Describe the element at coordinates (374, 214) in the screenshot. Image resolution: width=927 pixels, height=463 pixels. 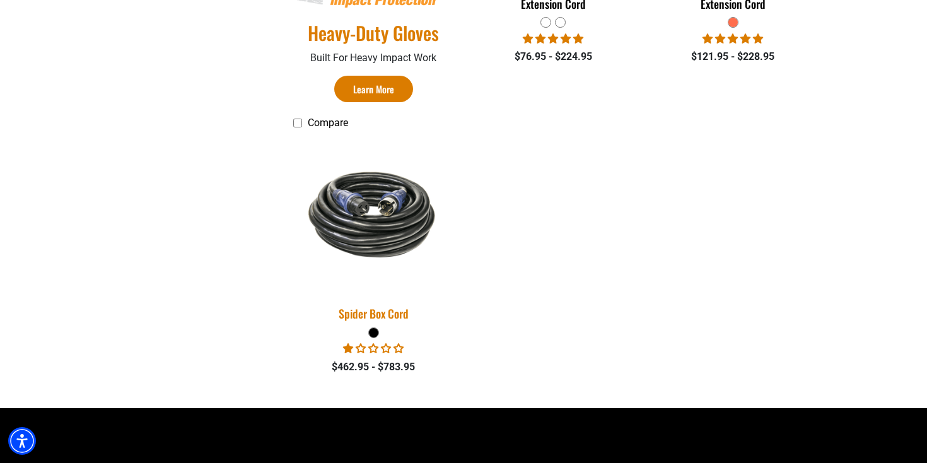
I see `img: black` at that location.